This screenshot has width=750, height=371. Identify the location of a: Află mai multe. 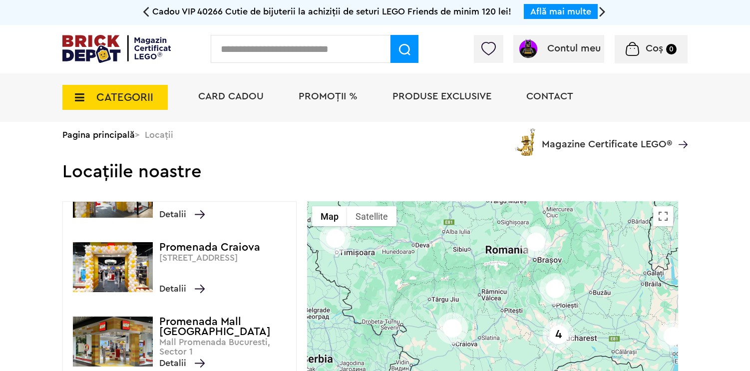
(561, 11).